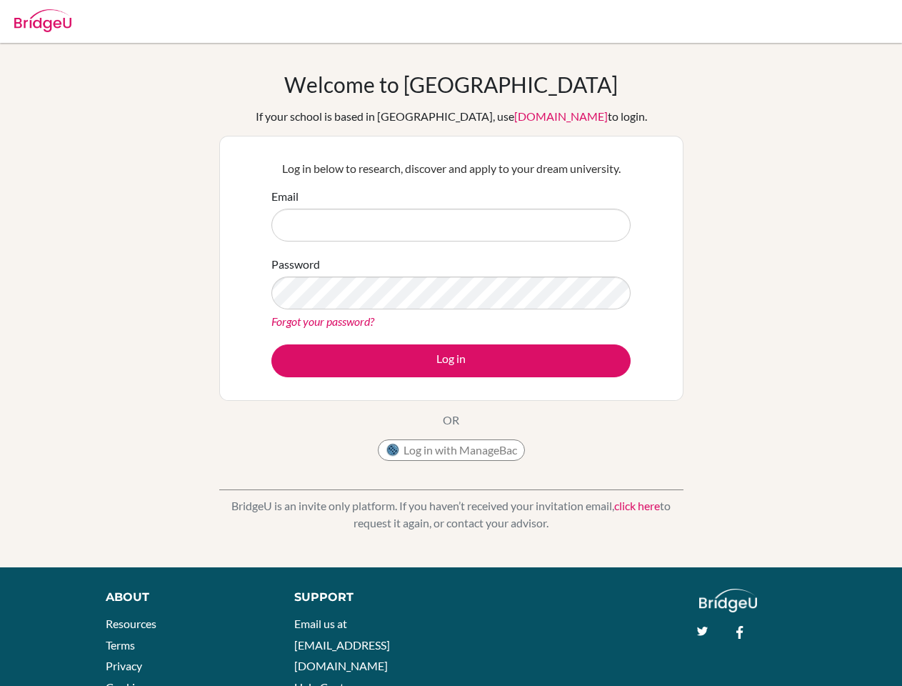 The width and height of the screenshot is (902, 686). What do you see at coordinates (451, 450) in the screenshot?
I see `button: Log in with ManageBac` at bounding box center [451, 450].